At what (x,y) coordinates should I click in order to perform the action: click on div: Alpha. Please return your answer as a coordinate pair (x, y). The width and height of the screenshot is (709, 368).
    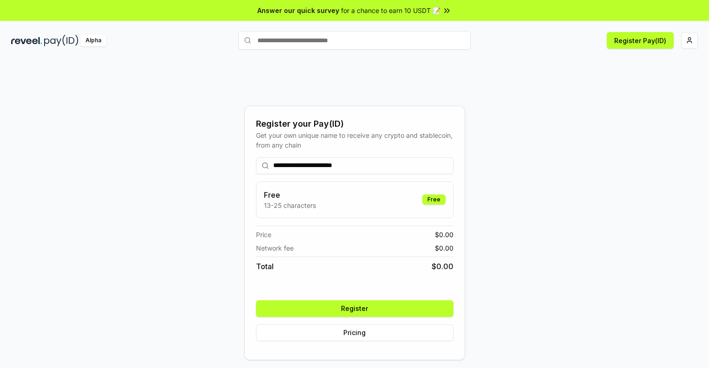
    Looking at the image, I should click on (93, 40).